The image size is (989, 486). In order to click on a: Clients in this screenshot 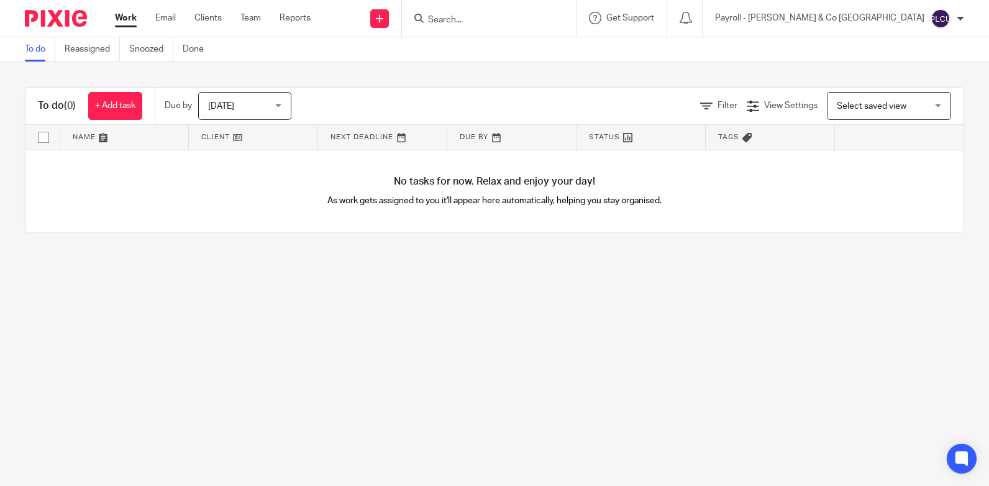, I will do `click(208, 18)`.